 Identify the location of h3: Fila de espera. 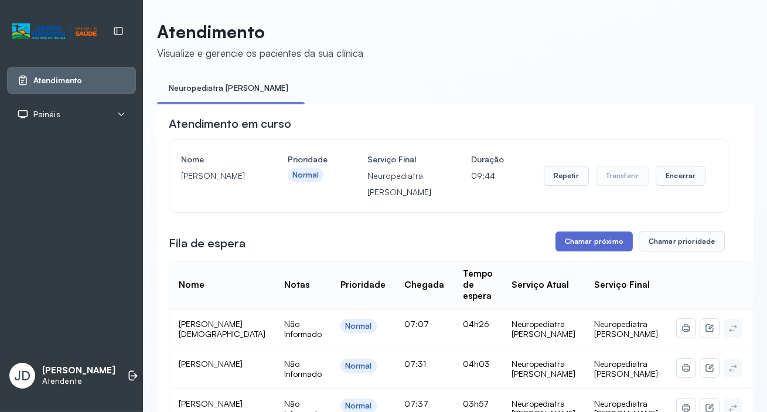
(207, 243).